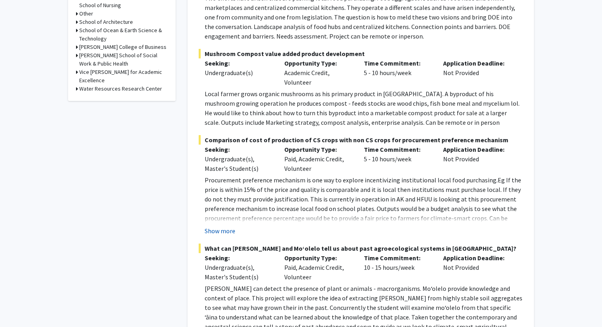 This screenshot has height=327, width=602. What do you see at coordinates (397, 268) in the screenshot?
I see `div: 10 - 15 hours/week` at bounding box center [397, 268].